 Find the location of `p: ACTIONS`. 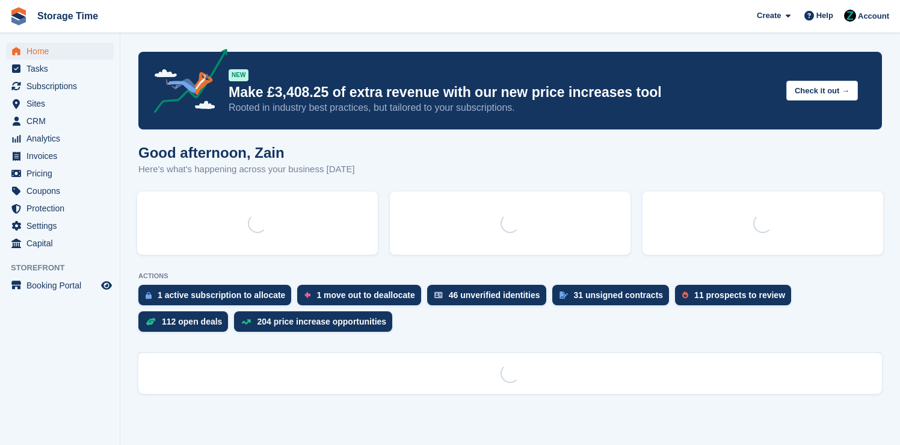

p: ACTIONS is located at coordinates (510, 276).